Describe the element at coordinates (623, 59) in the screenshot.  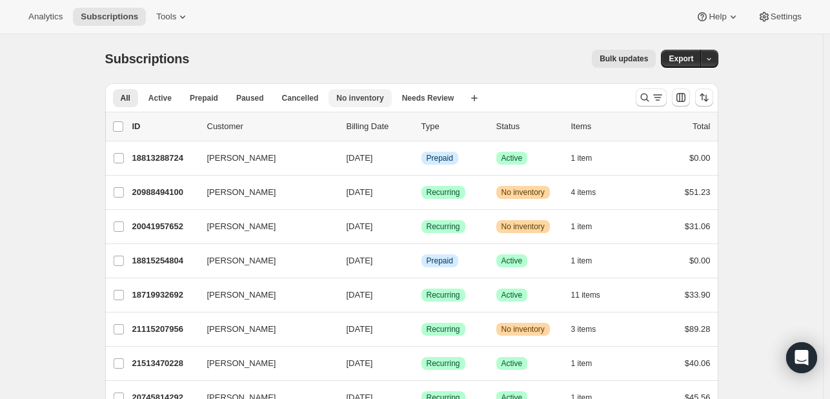
I see `span: Bulk updates` at that location.